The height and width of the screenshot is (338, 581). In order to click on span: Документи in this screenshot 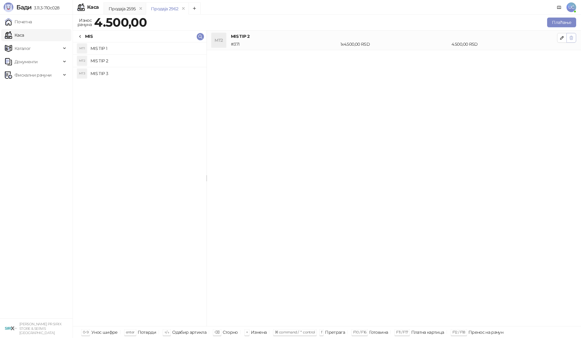, I will do `click(26, 62)`.